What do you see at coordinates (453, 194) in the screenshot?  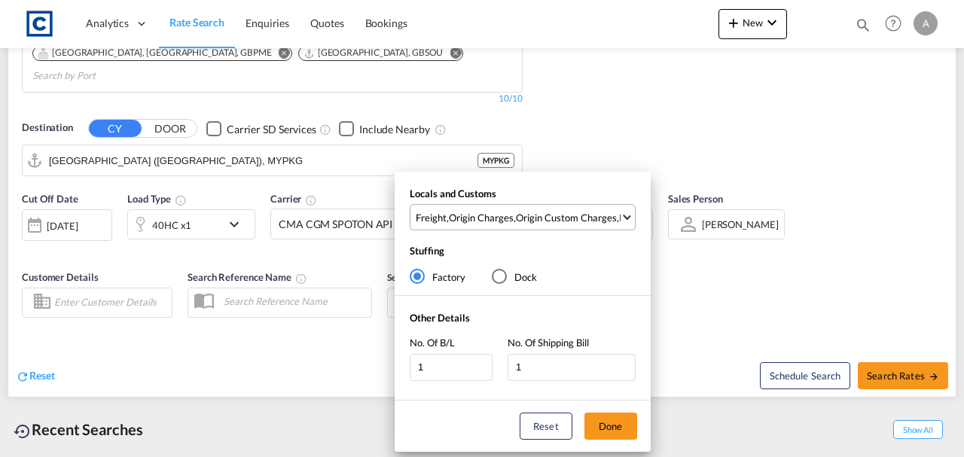 I see `span: Locals and Customs` at bounding box center [453, 194].